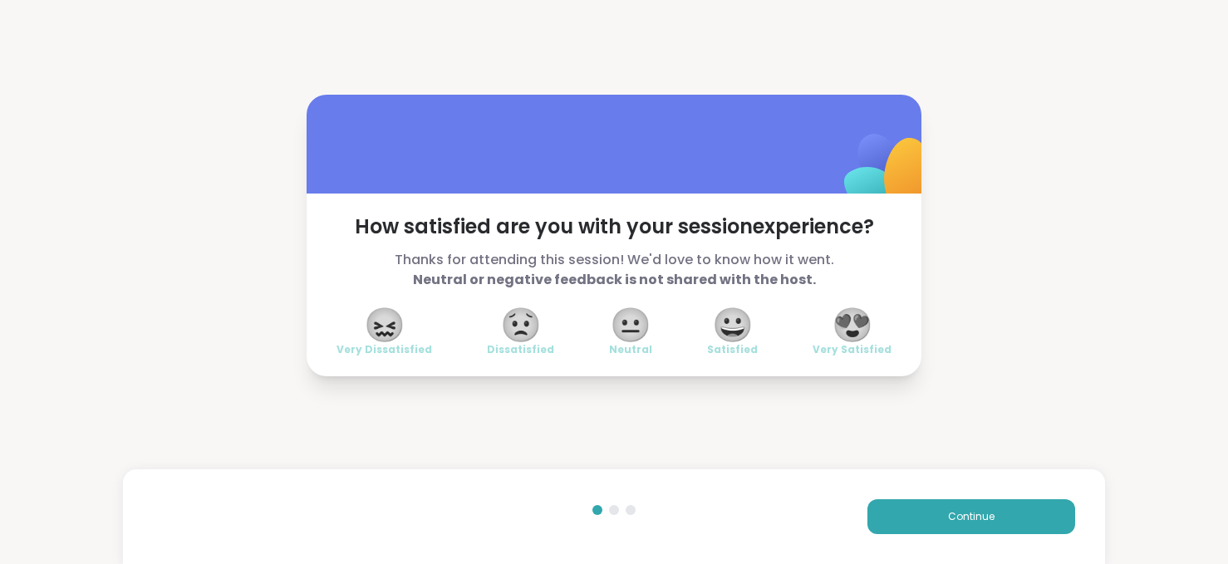 This screenshot has width=1228, height=564. I want to click on span: Very Dissatisfied, so click(384, 350).